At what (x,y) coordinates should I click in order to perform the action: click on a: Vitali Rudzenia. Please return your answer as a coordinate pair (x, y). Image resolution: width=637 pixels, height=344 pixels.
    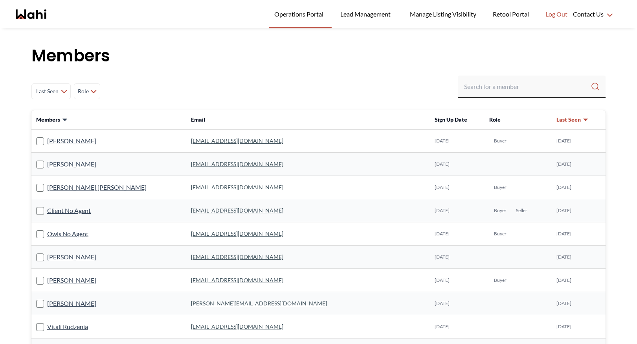
    Looking at the image, I should click on (68, 326).